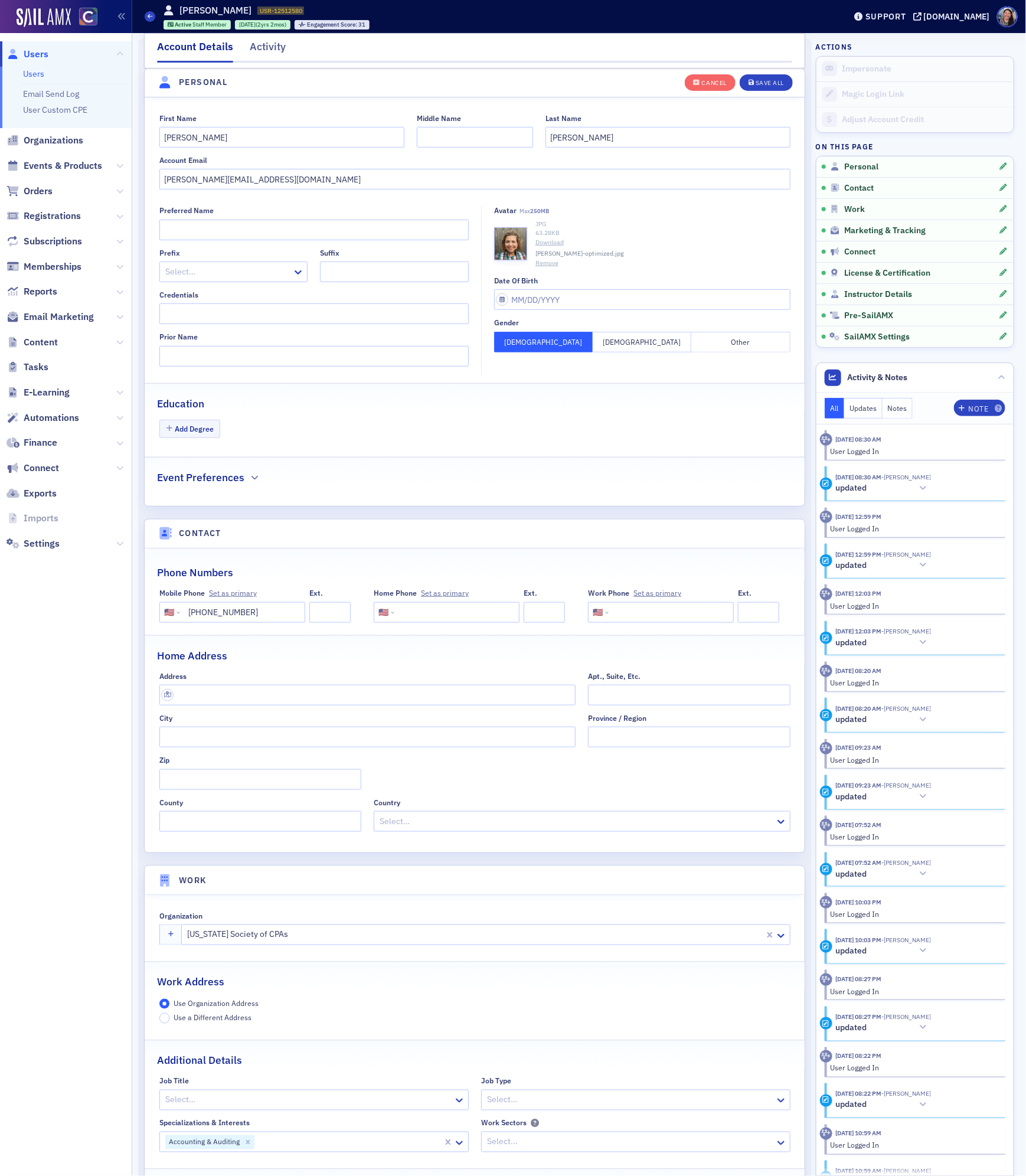  I want to click on span: Imports, so click(41, 519).